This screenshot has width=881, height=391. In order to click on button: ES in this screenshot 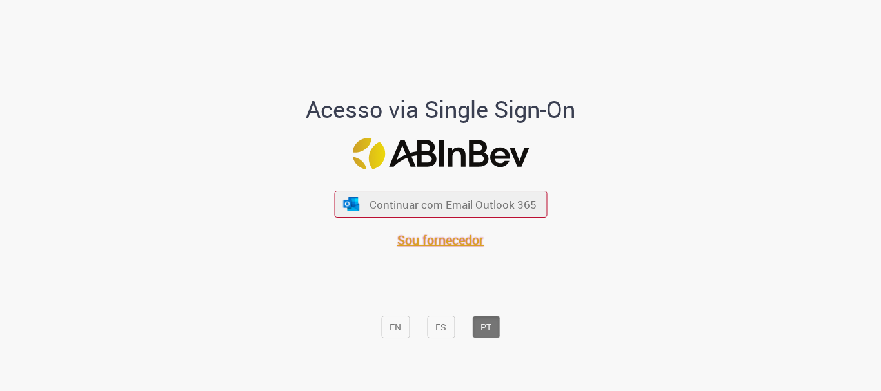, I will do `click(440, 327)`.